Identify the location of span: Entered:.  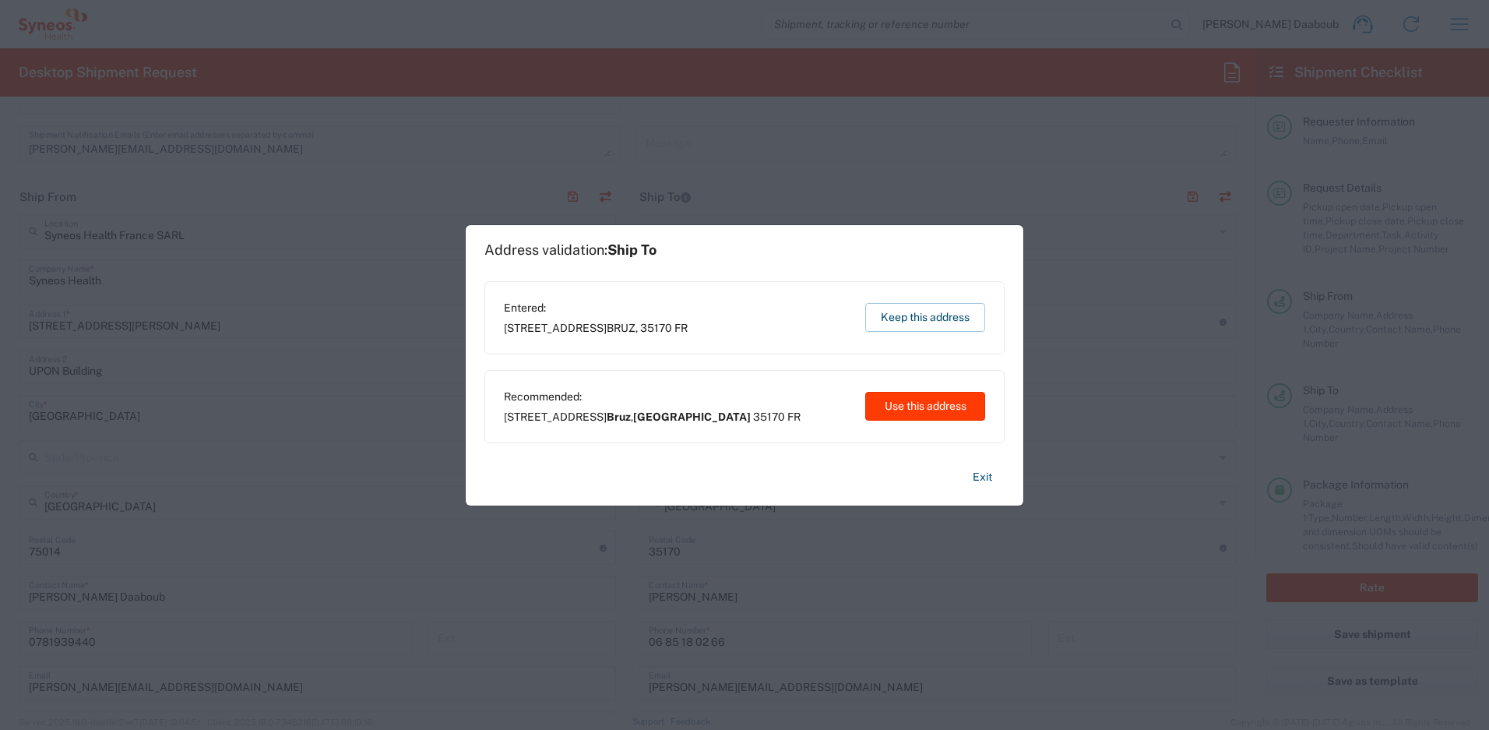
(596, 308).